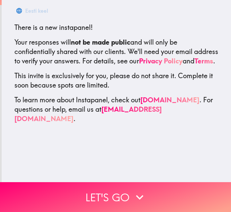  I want to click on p: Your responses will and will only be confidentially shared with our clients. We'll need your emai..., so click(117, 52).